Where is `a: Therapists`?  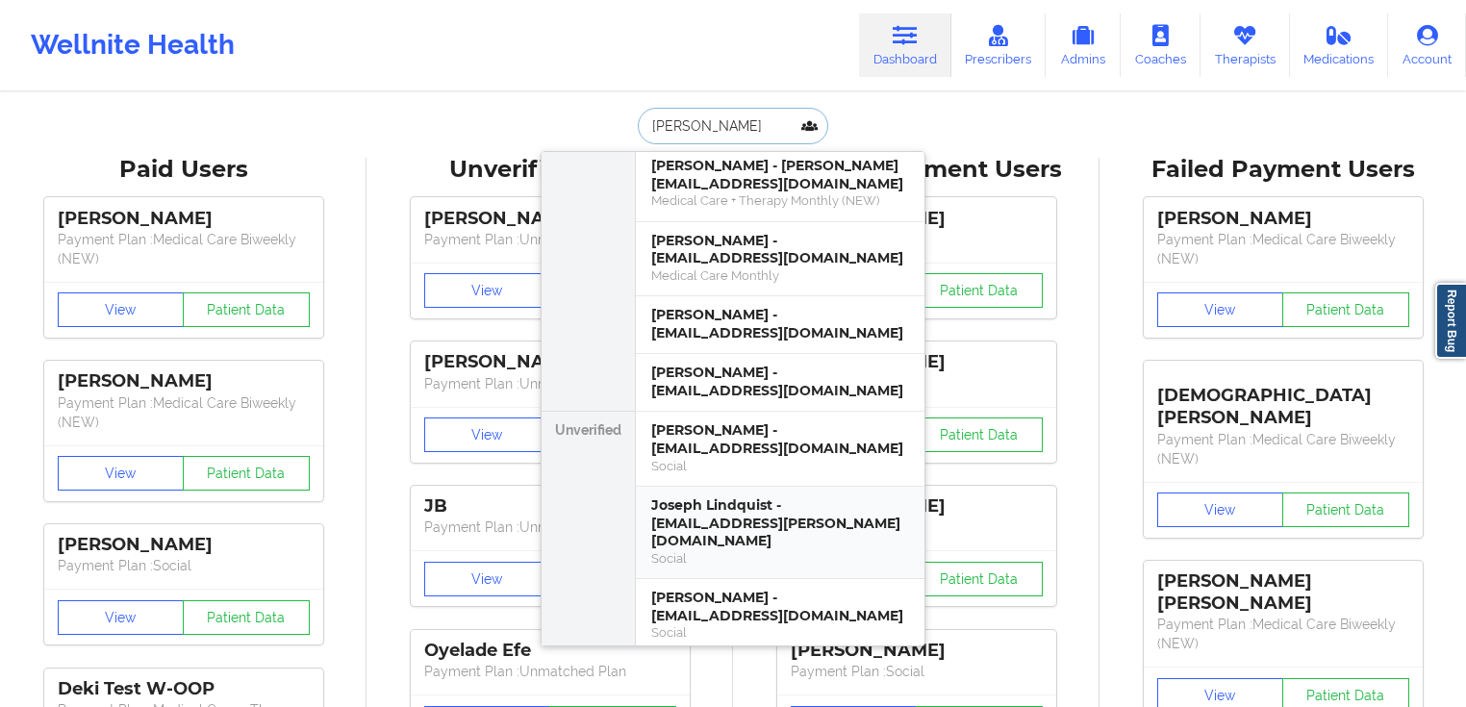
a: Therapists is located at coordinates (1245, 45).